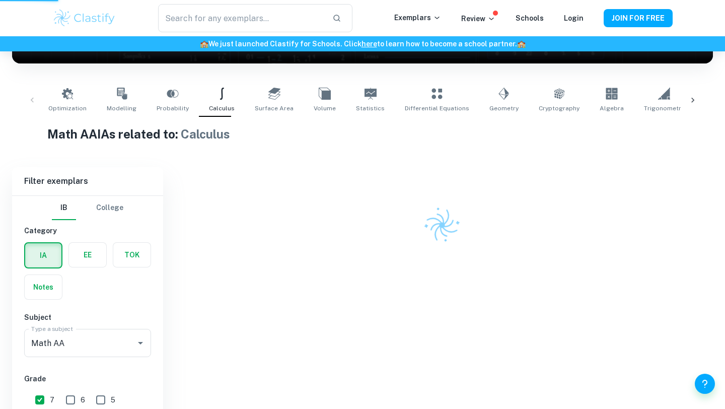  What do you see at coordinates (370, 108) in the screenshot?
I see `span: Statistics` at bounding box center [370, 108].